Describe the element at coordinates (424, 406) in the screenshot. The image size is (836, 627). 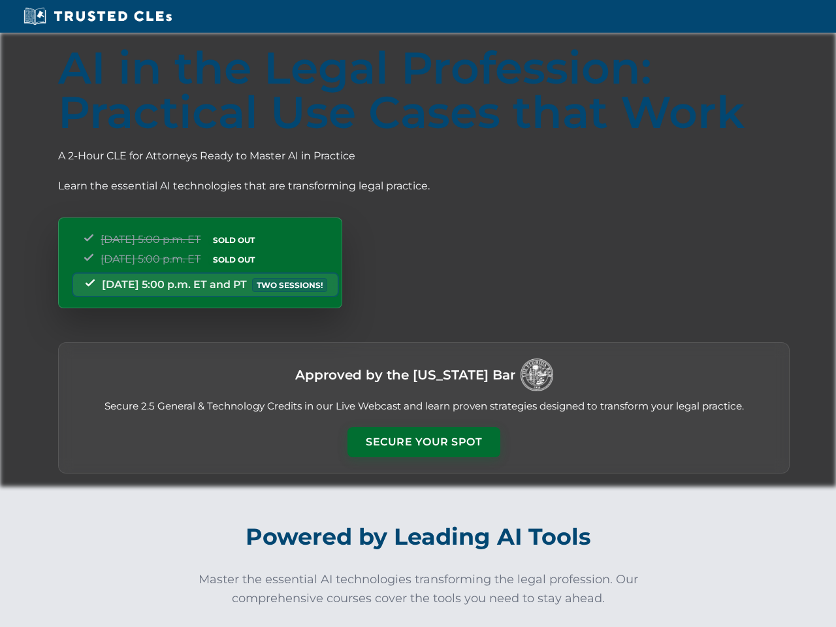
I see `p: Secure 2.5 General & Technology Credits in our Live Webcast and learn proven strategies designed ...` at that location.